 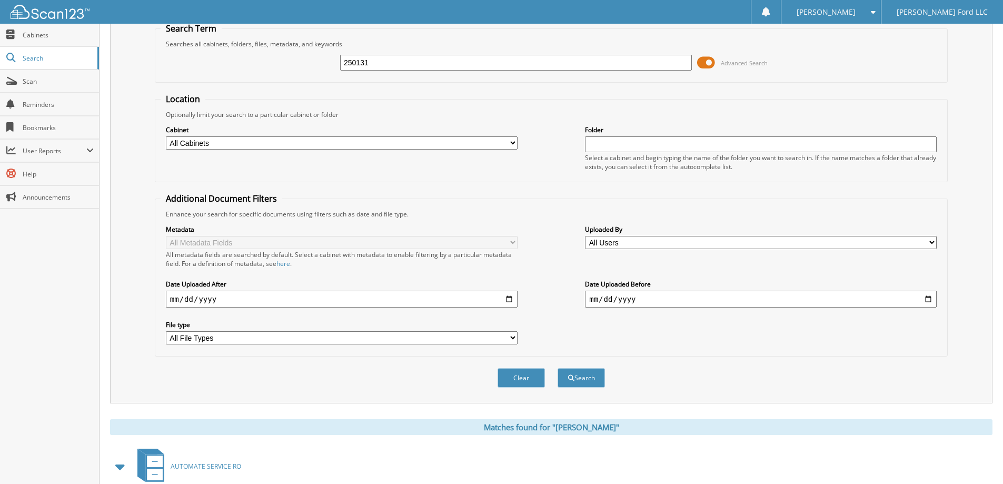 What do you see at coordinates (342, 299) in the screenshot?
I see `input: start` at bounding box center [342, 299].